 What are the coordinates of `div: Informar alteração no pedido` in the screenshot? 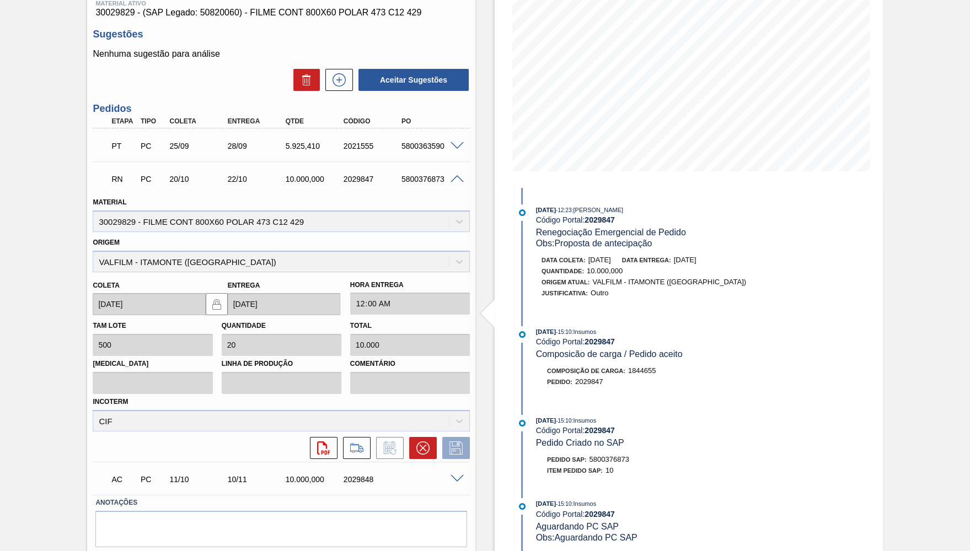 It's located at (387, 448).